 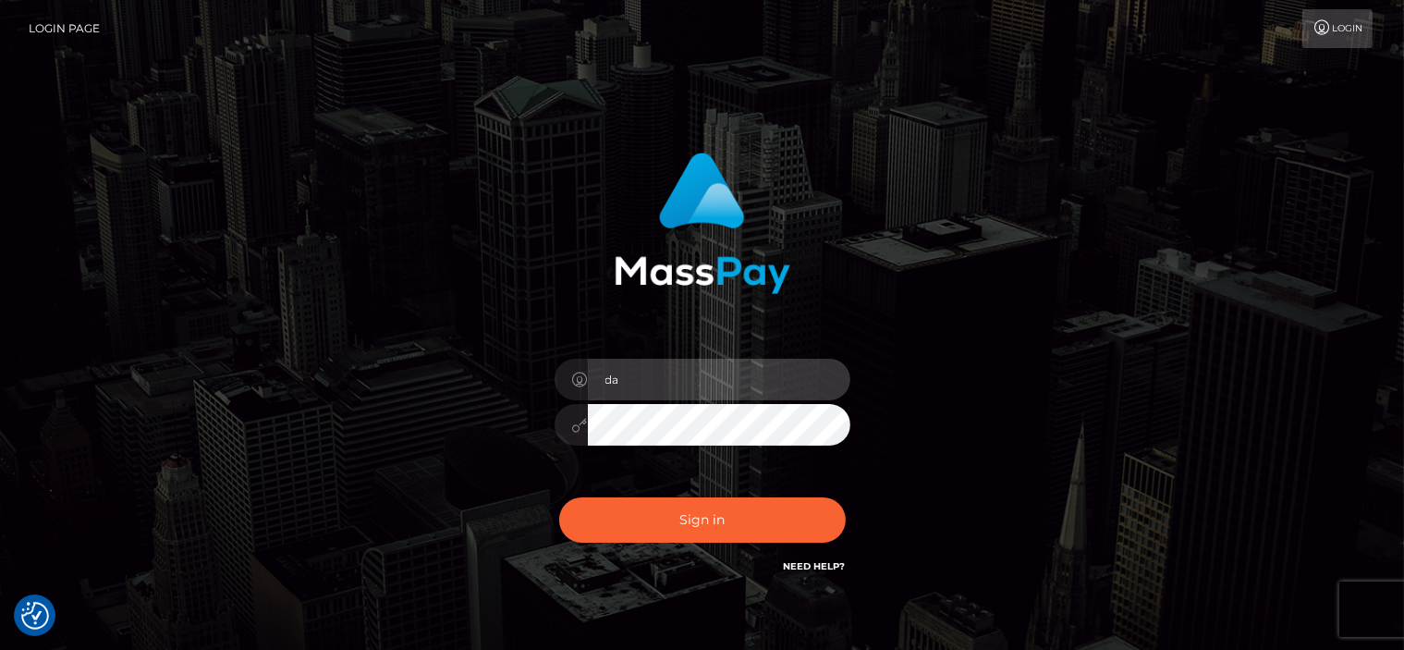 I want to click on button: Consent Preferences, so click(x=35, y=615).